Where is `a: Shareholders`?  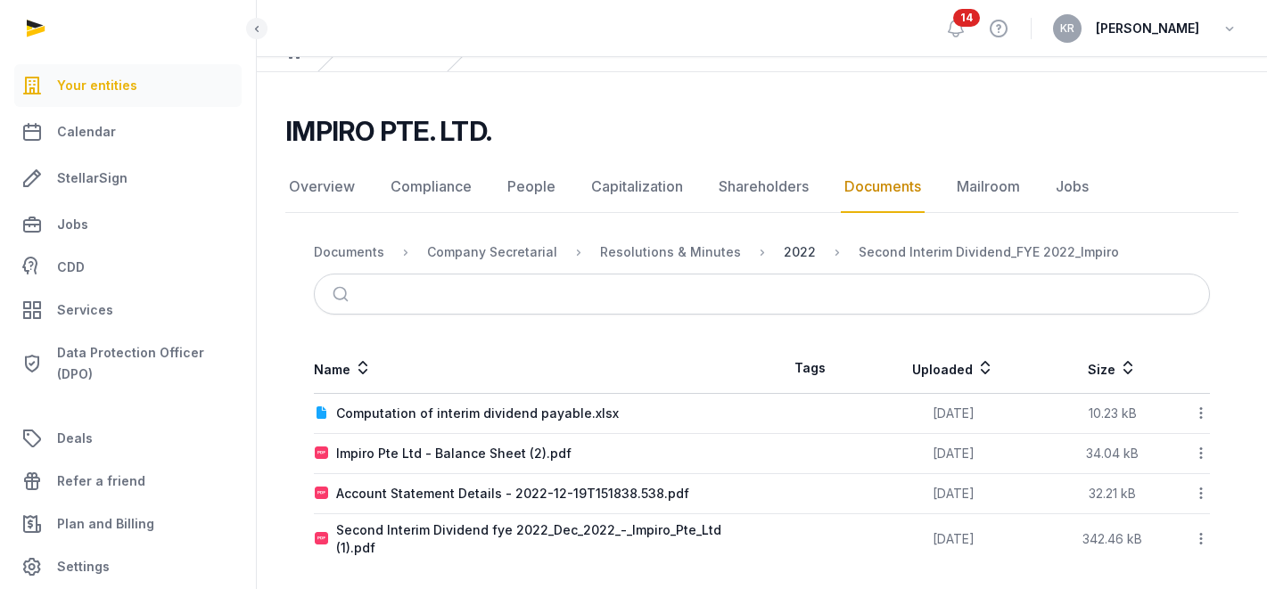
a: Shareholders is located at coordinates (763, 187).